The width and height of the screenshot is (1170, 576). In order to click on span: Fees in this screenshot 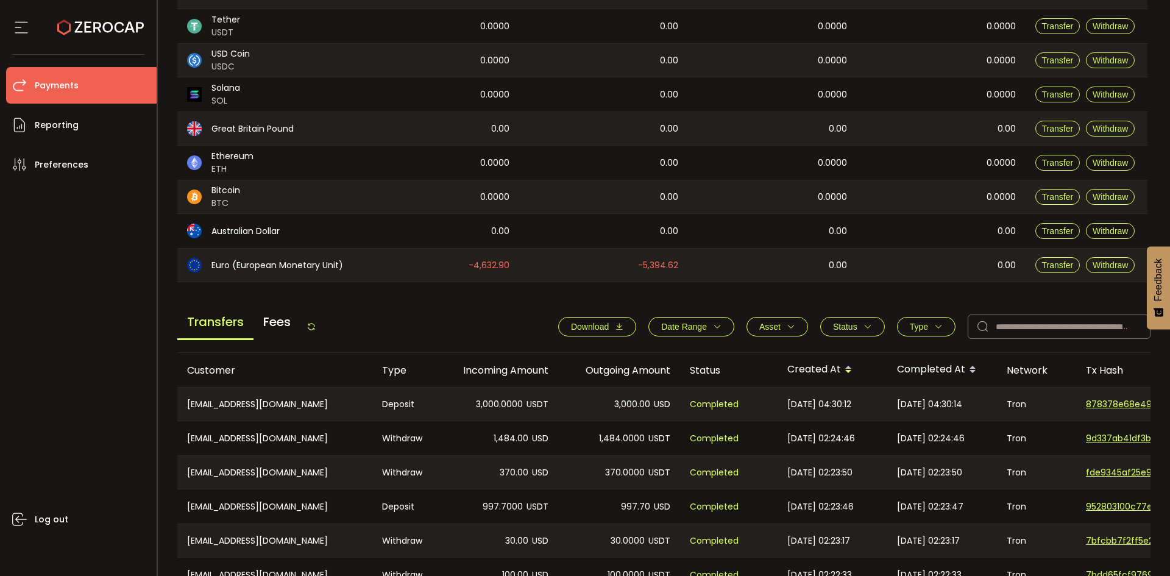, I will do `click(277, 322)`.